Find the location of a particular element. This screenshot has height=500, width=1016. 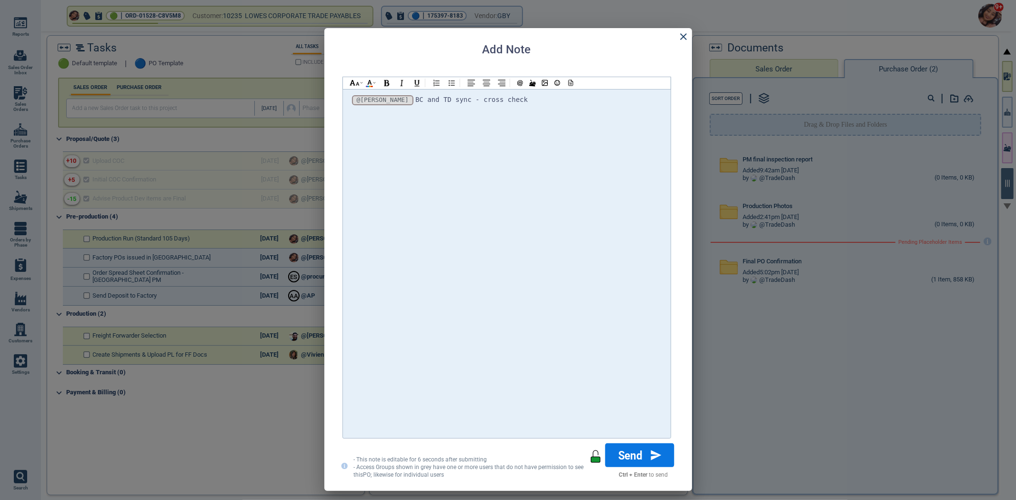

h2: Add Note is located at coordinates (507, 50).